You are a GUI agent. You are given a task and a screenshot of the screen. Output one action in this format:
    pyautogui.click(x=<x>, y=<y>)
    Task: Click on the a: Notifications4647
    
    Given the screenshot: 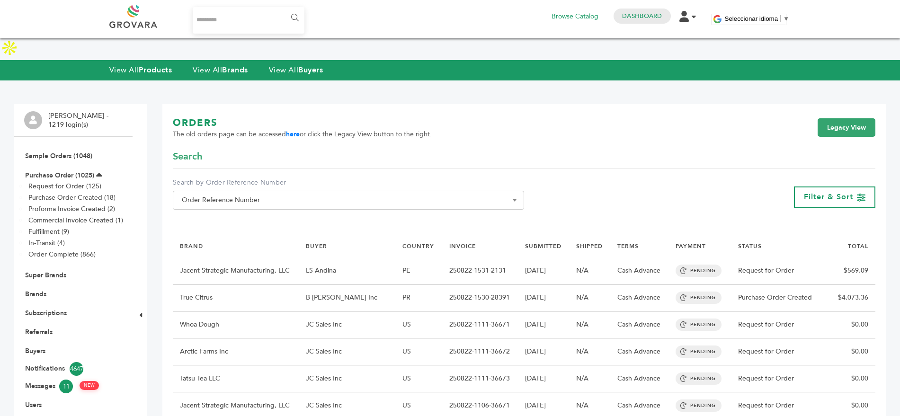 What is the action you would take?
    pyautogui.click(x=73, y=369)
    